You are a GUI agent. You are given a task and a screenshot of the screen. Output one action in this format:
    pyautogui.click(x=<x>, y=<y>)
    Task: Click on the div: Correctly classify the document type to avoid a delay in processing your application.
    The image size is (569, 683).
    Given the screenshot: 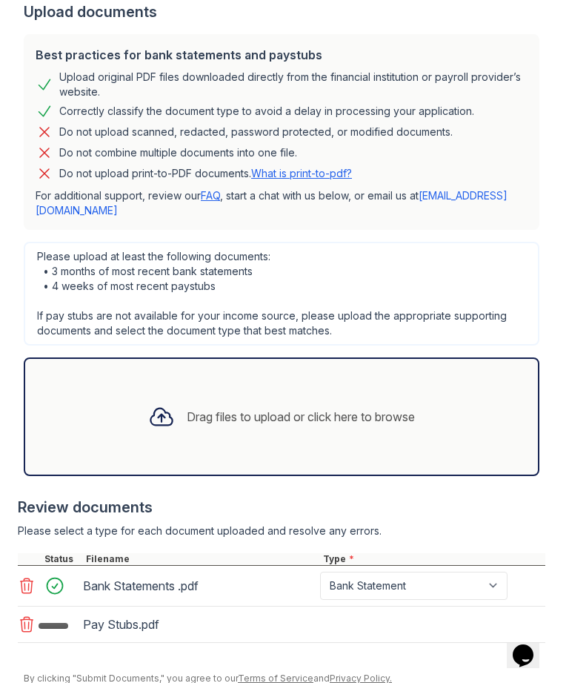 What is the action you would take?
    pyautogui.click(x=267, y=111)
    